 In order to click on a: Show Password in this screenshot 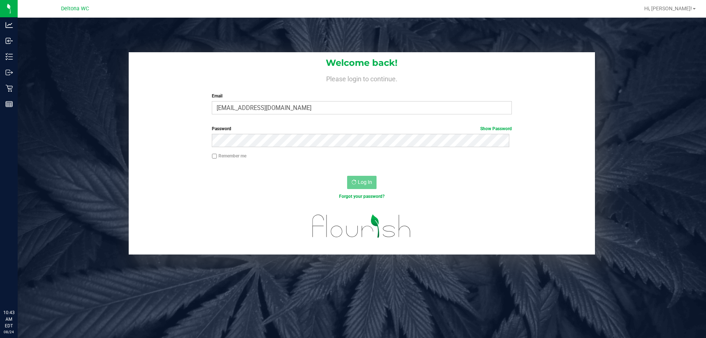, I will do `click(496, 129)`.